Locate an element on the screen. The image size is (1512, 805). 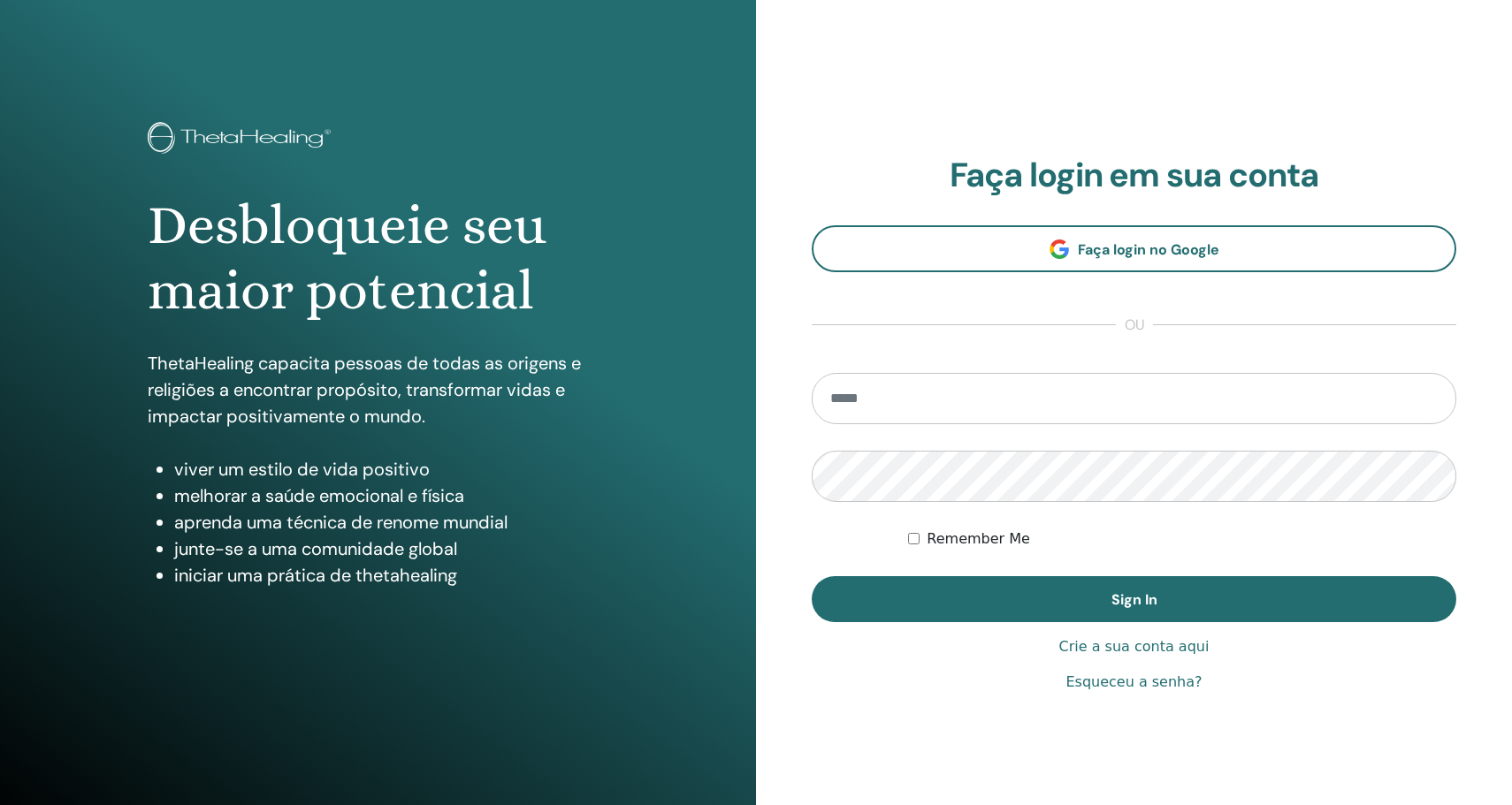
button: Sign In is located at coordinates (1133, 599).